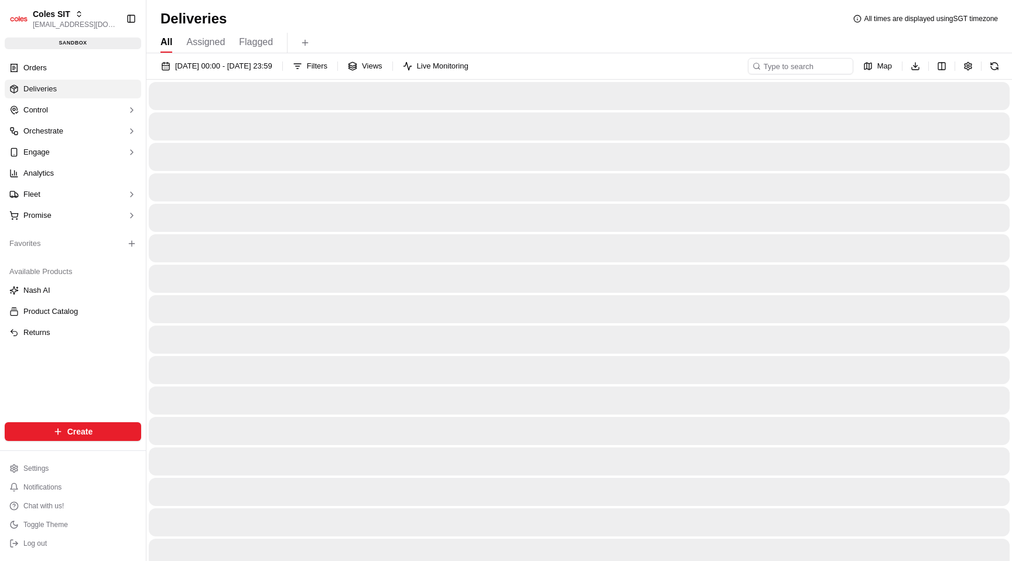 The height and width of the screenshot is (561, 1012). What do you see at coordinates (19, 19) in the screenshot?
I see `img: Coles SIT` at bounding box center [19, 19].